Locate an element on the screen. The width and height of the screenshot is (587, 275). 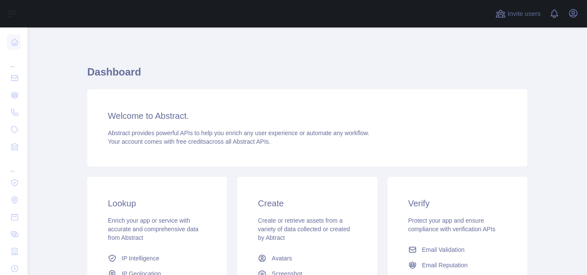
a: Email Validation is located at coordinates (457, 250).